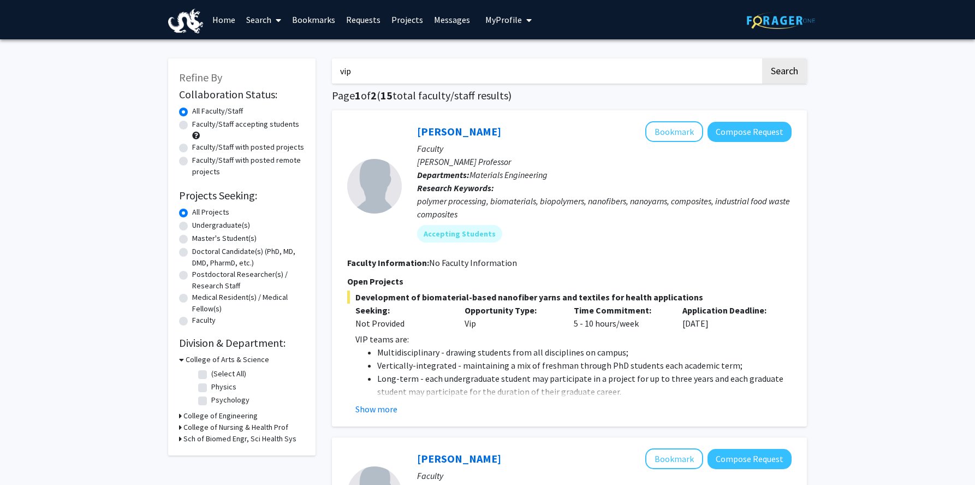 The height and width of the screenshot is (485, 975). Describe the element at coordinates (204, 320) in the screenshot. I see `label: Faculty` at that location.